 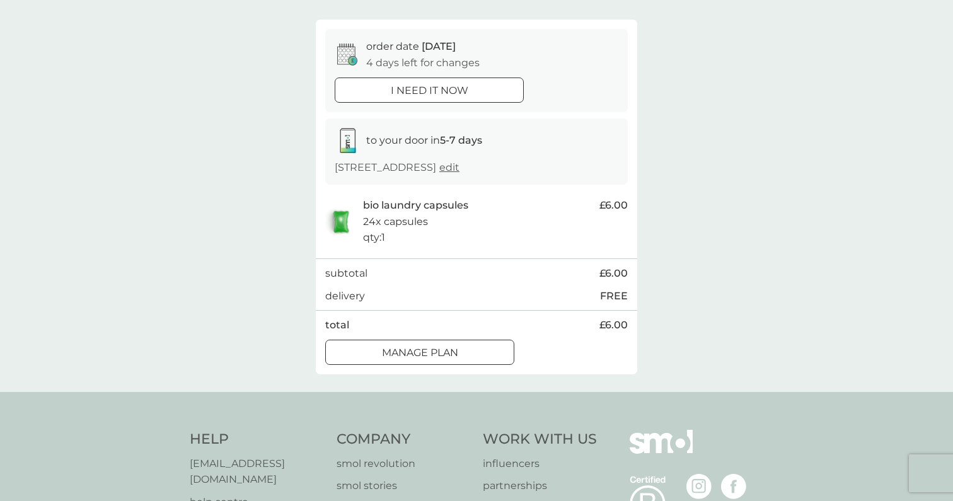 I want to click on button: i need it now, so click(x=429, y=90).